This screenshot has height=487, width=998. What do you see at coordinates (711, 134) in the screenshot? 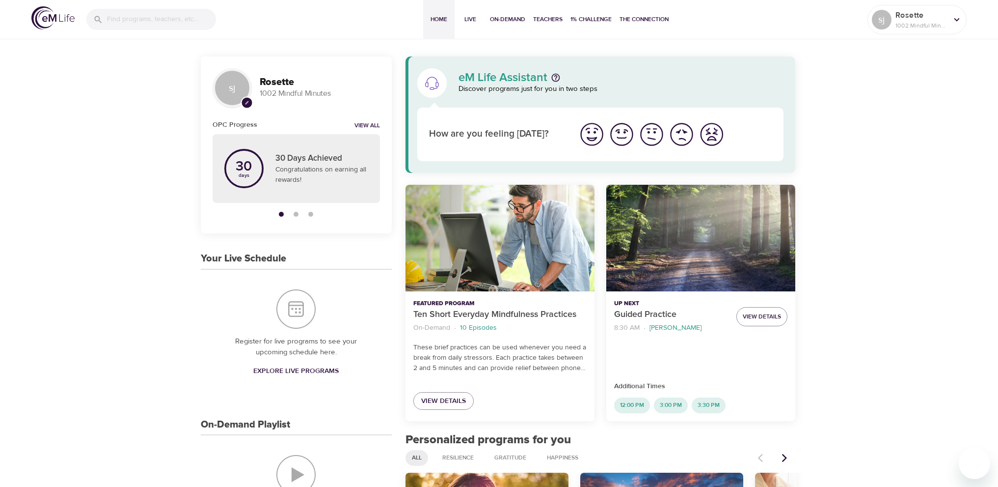
I see `button: I'm feeling worst` at bounding box center [711, 134].